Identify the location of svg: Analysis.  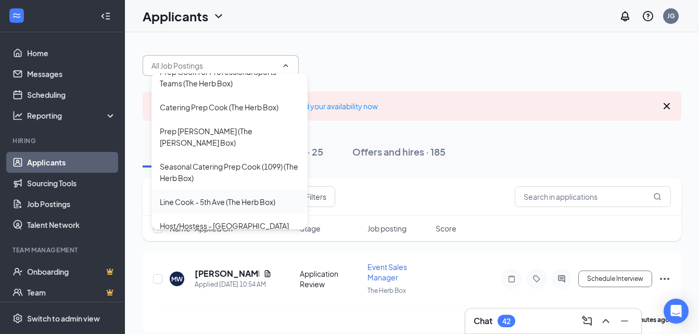
(18, 116).